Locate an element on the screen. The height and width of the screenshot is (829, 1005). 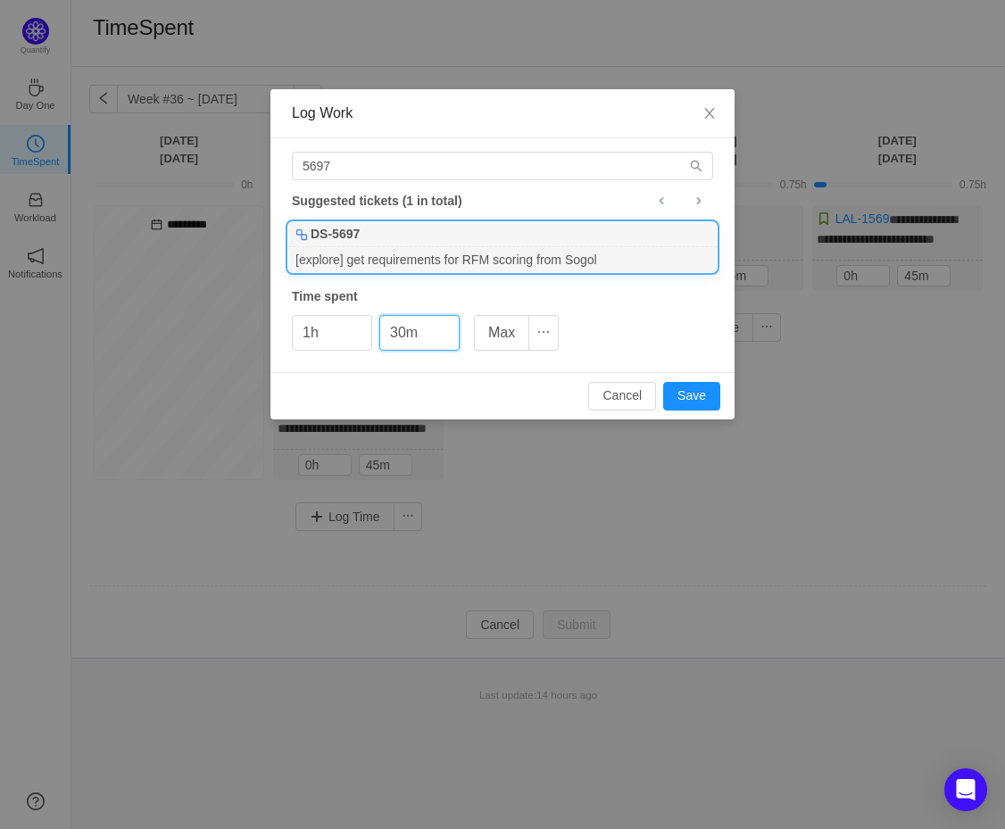
button: Cancel is located at coordinates (622, 396).